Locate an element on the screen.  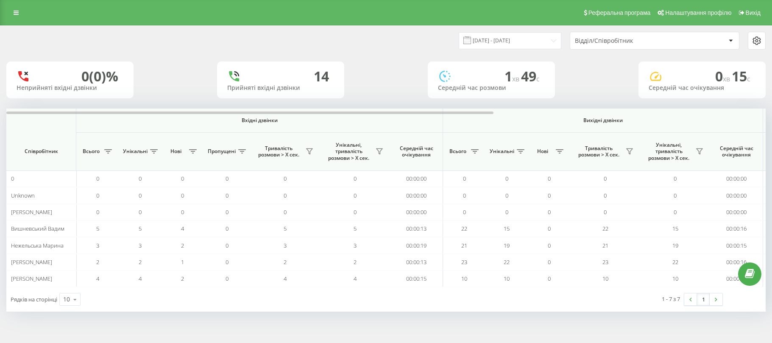
span: Вишневський Вадим is located at coordinates (38, 228).